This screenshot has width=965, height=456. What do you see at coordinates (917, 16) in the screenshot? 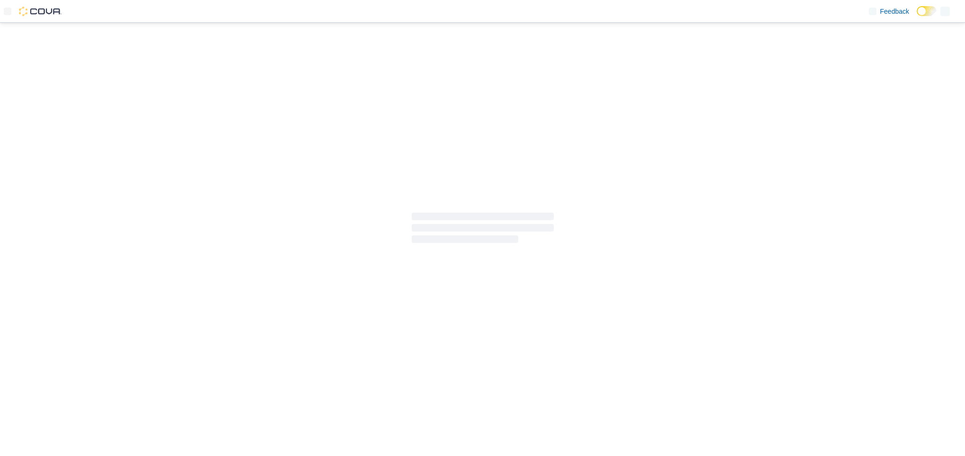
I see `span: Dark Mode` at bounding box center [917, 16].